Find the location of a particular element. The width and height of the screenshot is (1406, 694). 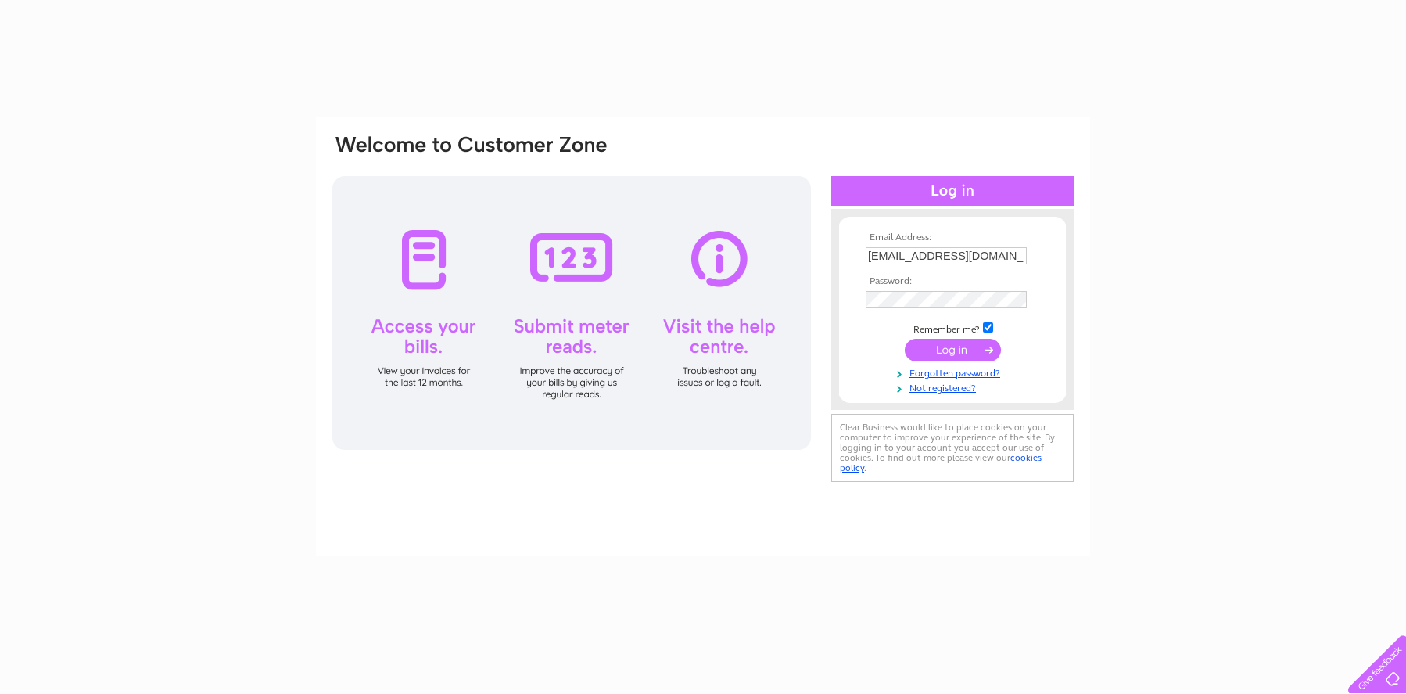

th: Password: is located at coordinates (952, 282).